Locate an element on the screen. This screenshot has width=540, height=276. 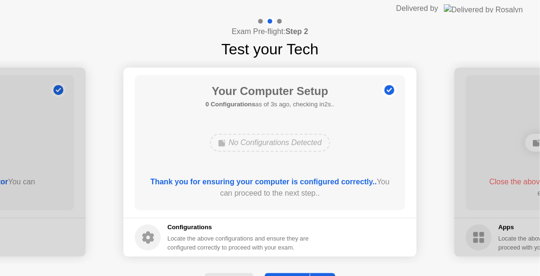
h1: Your Computer Setup is located at coordinates (270, 91).